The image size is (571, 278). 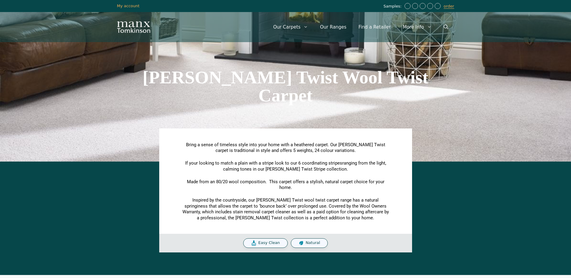 I want to click on a: More Info, so click(x=417, y=27).